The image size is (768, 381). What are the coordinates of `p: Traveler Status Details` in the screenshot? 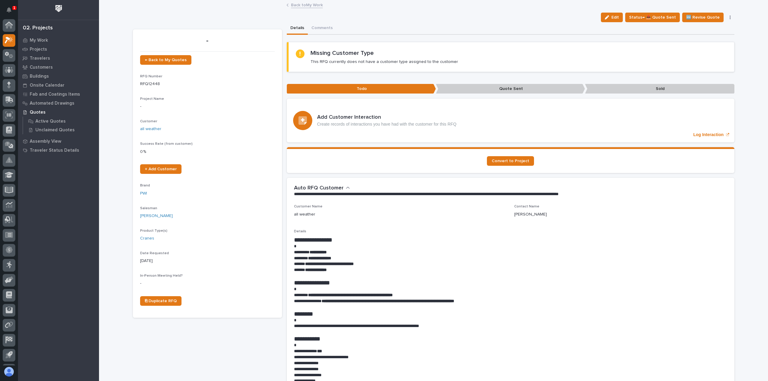 It's located at (54, 151).